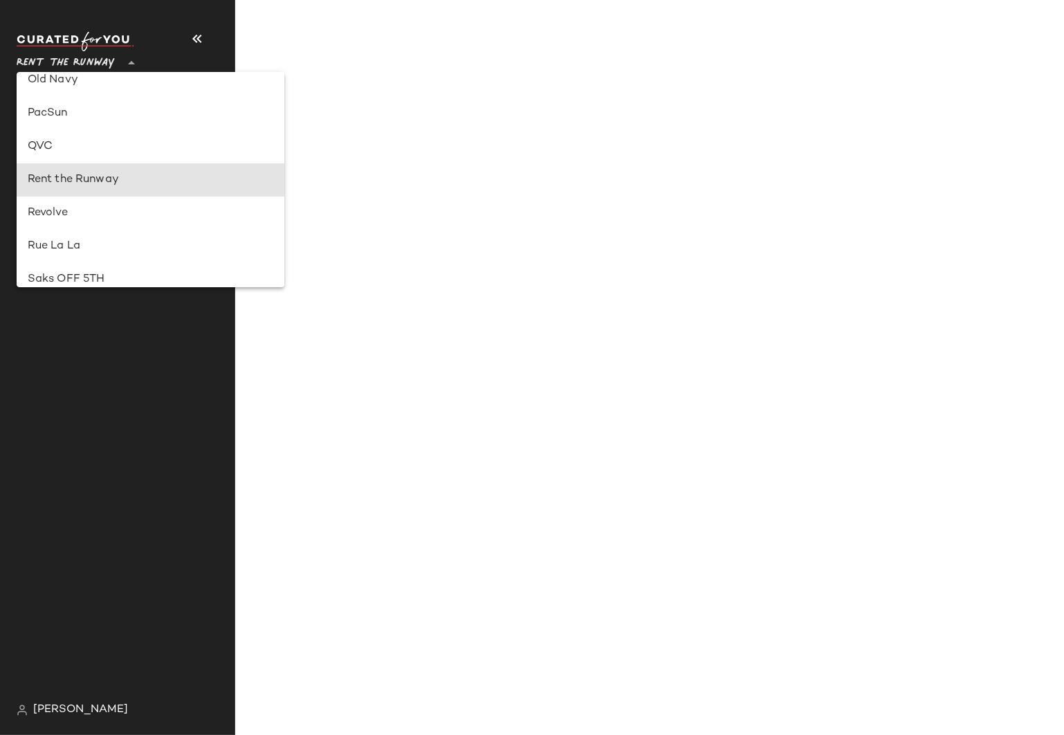 The image size is (1064, 735). Describe the element at coordinates (150, 246) in the screenshot. I see `div: Rue La La` at that location.